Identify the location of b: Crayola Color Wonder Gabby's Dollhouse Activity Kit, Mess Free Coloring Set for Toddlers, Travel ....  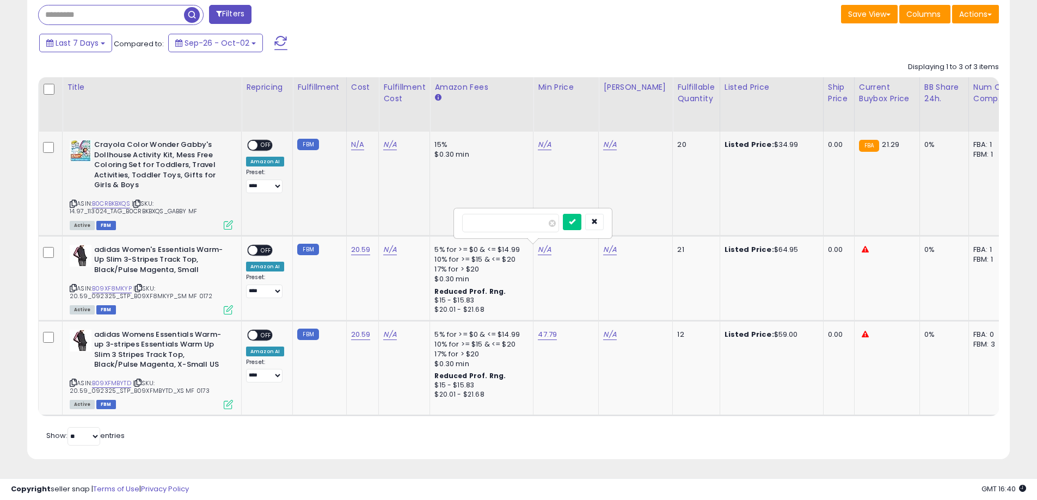
(160, 167).